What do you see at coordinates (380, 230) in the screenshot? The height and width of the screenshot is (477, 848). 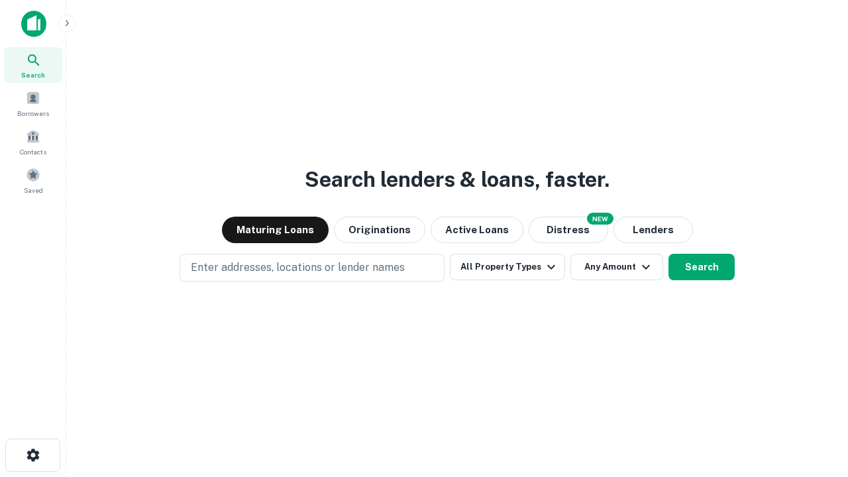 I see `button: Originations` at bounding box center [380, 230].